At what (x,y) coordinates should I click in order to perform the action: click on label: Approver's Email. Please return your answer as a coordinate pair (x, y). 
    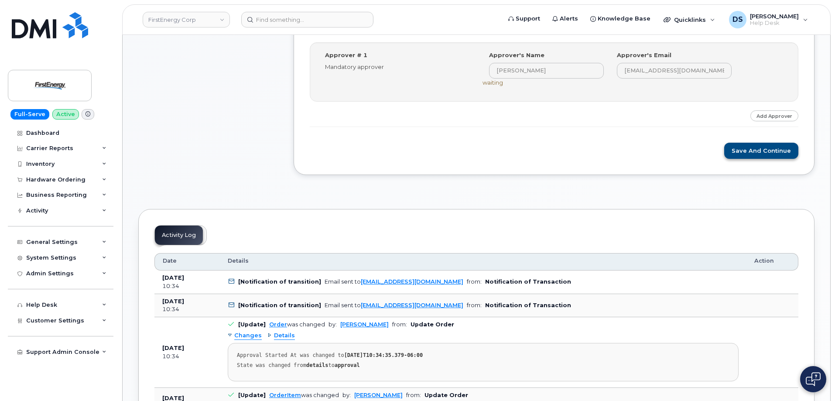
    Looking at the image, I should click on (644, 55).